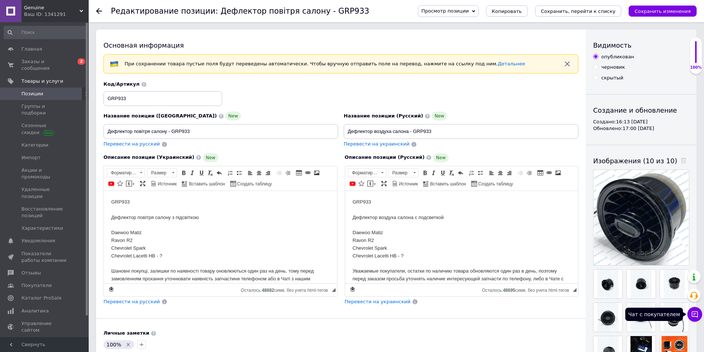  Describe the element at coordinates (405, 184) in the screenshot. I see `a: Источник` at that location.